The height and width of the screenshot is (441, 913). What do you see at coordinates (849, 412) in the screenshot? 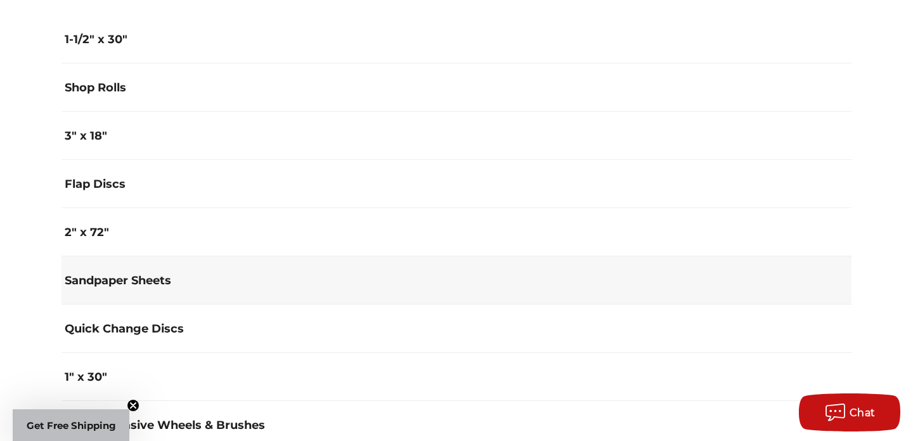
I see `button: Chat` at bounding box center [849, 412].